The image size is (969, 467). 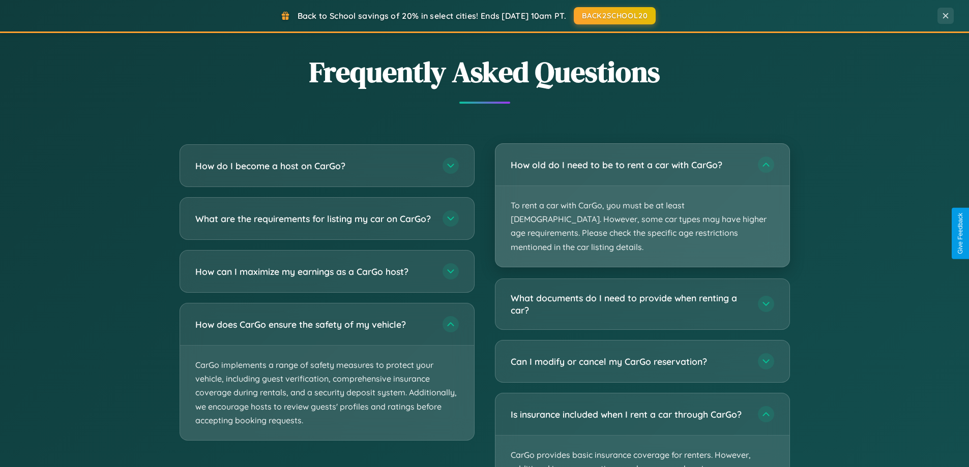 I want to click on button: BACK2SCHOOL20, so click(x=615, y=16).